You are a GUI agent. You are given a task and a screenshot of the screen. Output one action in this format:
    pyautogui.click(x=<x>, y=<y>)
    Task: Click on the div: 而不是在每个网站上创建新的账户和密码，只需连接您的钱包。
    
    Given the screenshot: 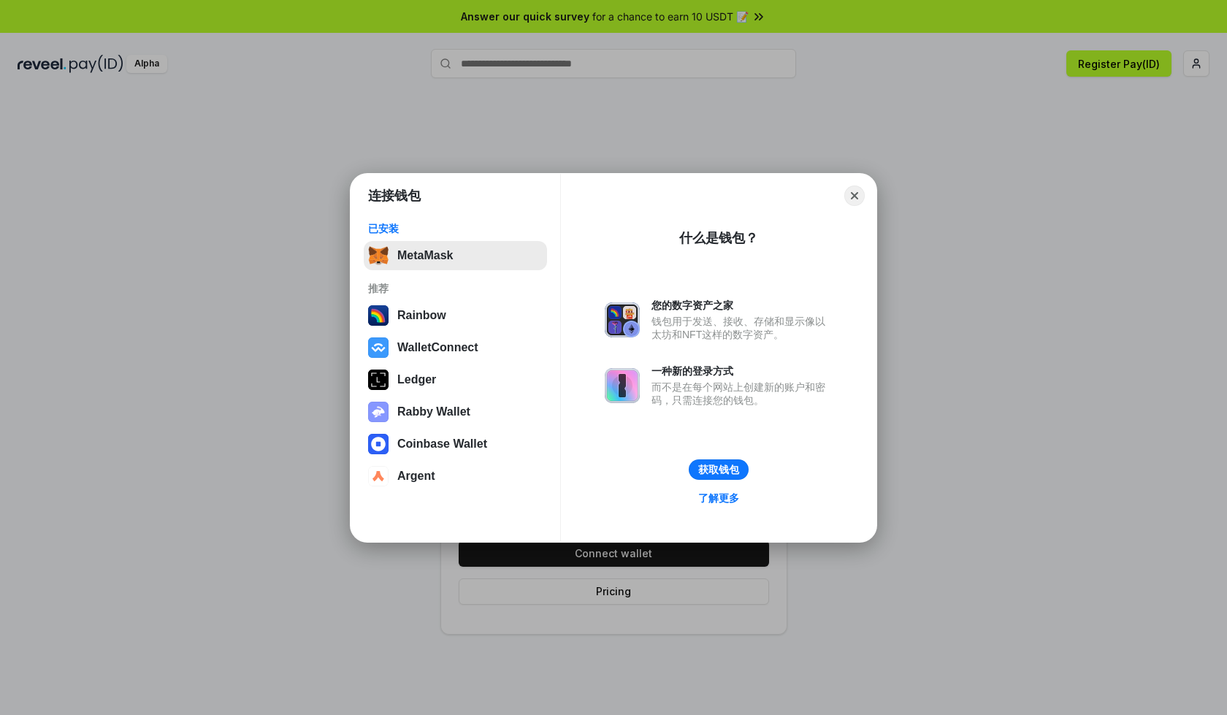 What is the action you would take?
    pyautogui.click(x=742, y=394)
    